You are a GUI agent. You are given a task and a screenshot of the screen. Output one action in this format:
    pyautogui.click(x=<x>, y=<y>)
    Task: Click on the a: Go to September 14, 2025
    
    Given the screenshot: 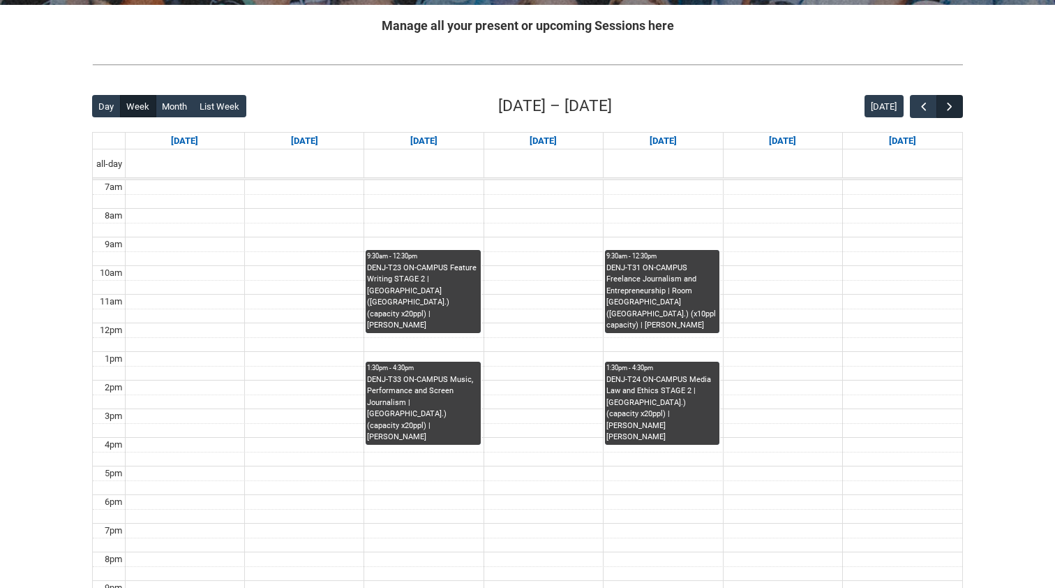 What is the action you would take?
    pyautogui.click(x=184, y=141)
    